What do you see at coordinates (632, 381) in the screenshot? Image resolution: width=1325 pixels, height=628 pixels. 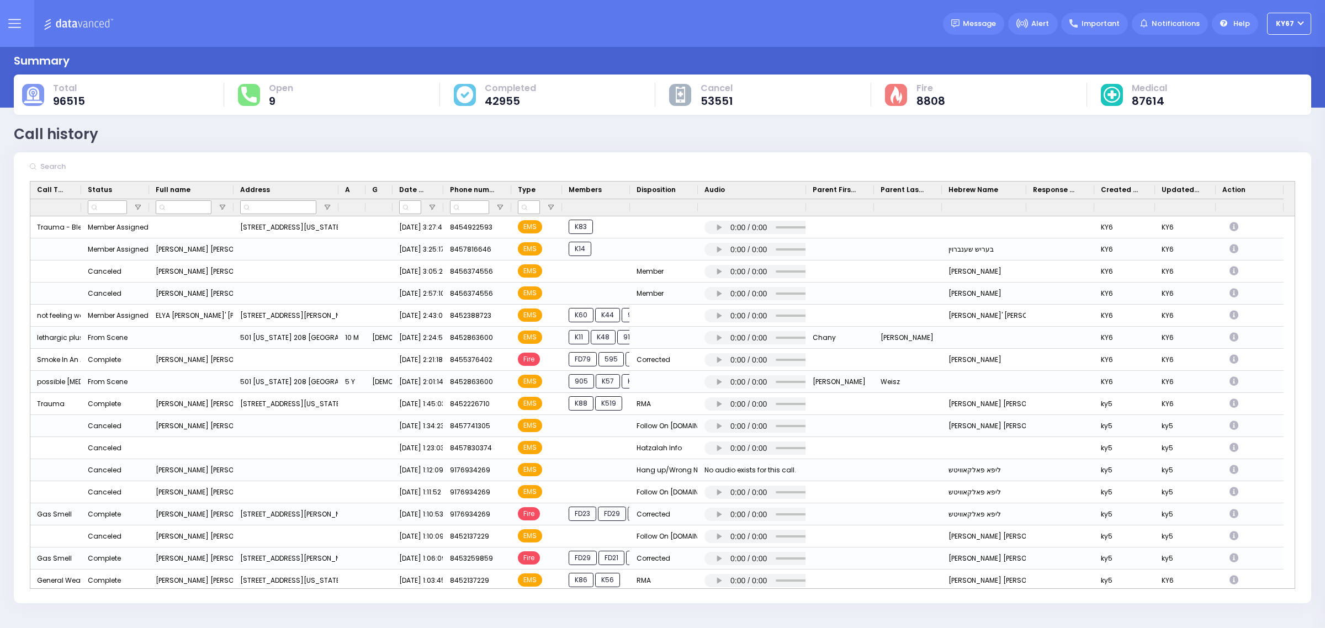 I see `span: K2` at bounding box center [632, 381].